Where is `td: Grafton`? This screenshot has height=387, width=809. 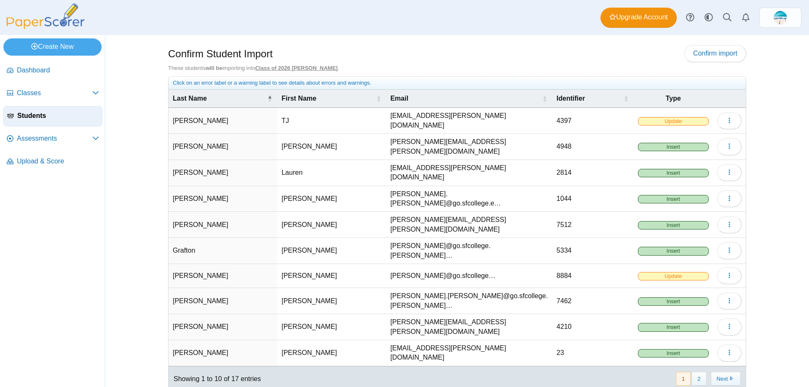
td: Grafton is located at coordinates (223, 251).